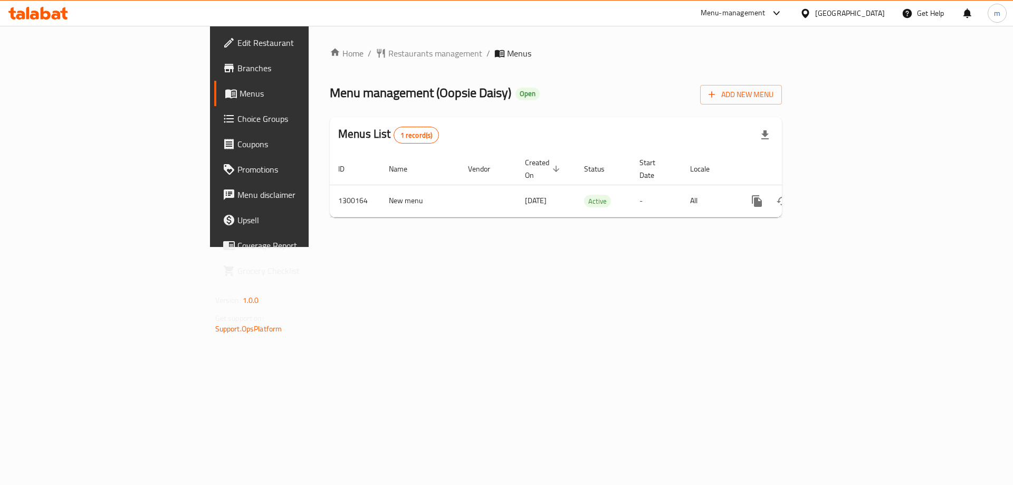  Describe the element at coordinates (654, 169) in the screenshot. I see `span: Start Date` at that location.